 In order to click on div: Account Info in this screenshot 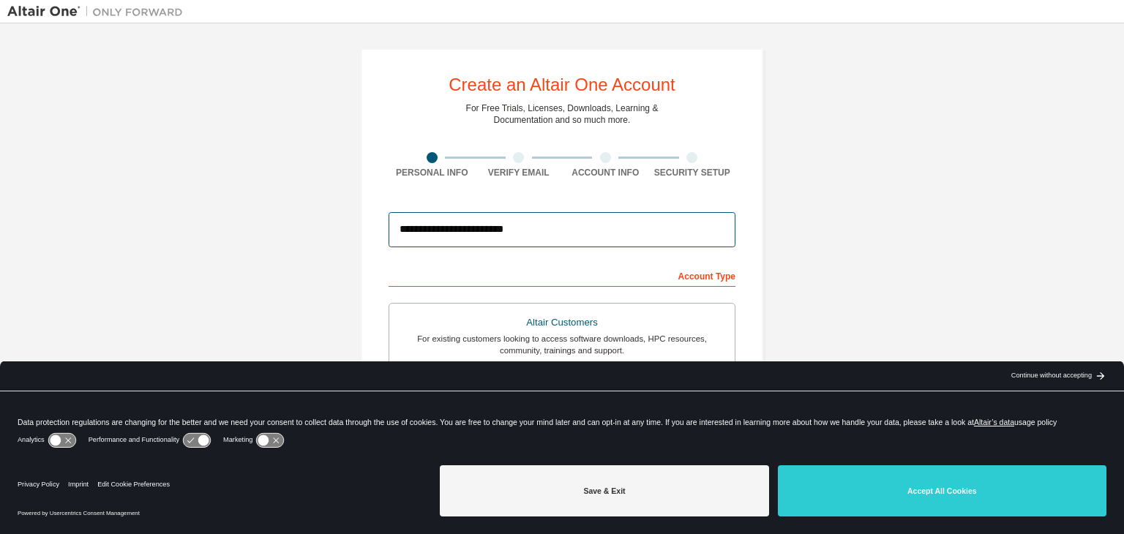, I will do `click(605, 173)`.